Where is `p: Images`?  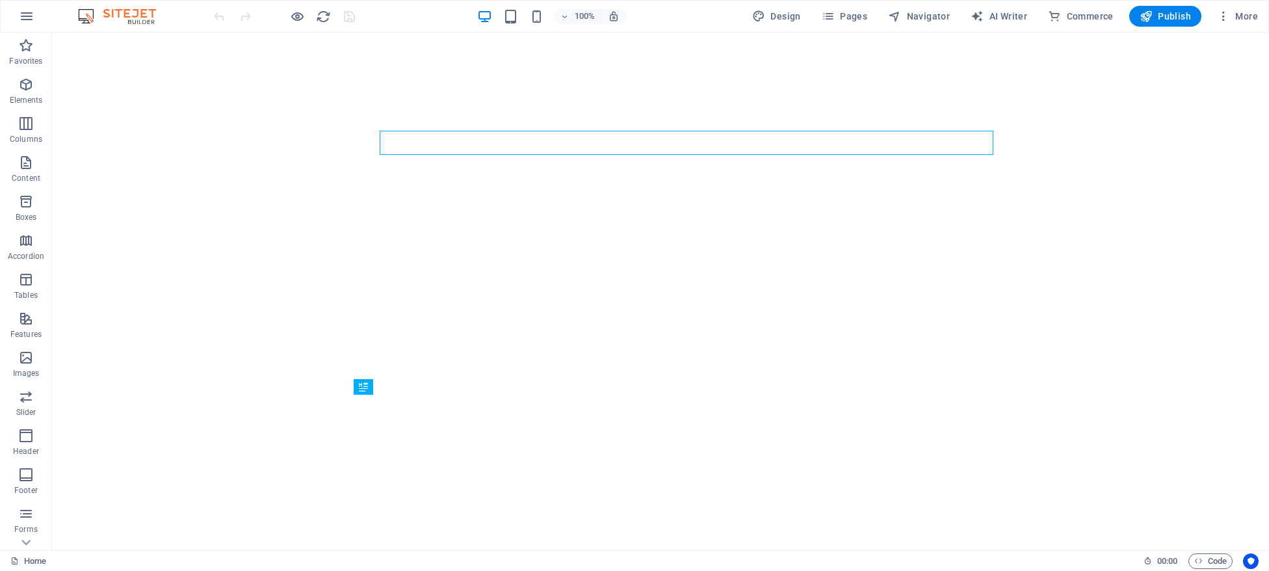 p: Images is located at coordinates (26, 373).